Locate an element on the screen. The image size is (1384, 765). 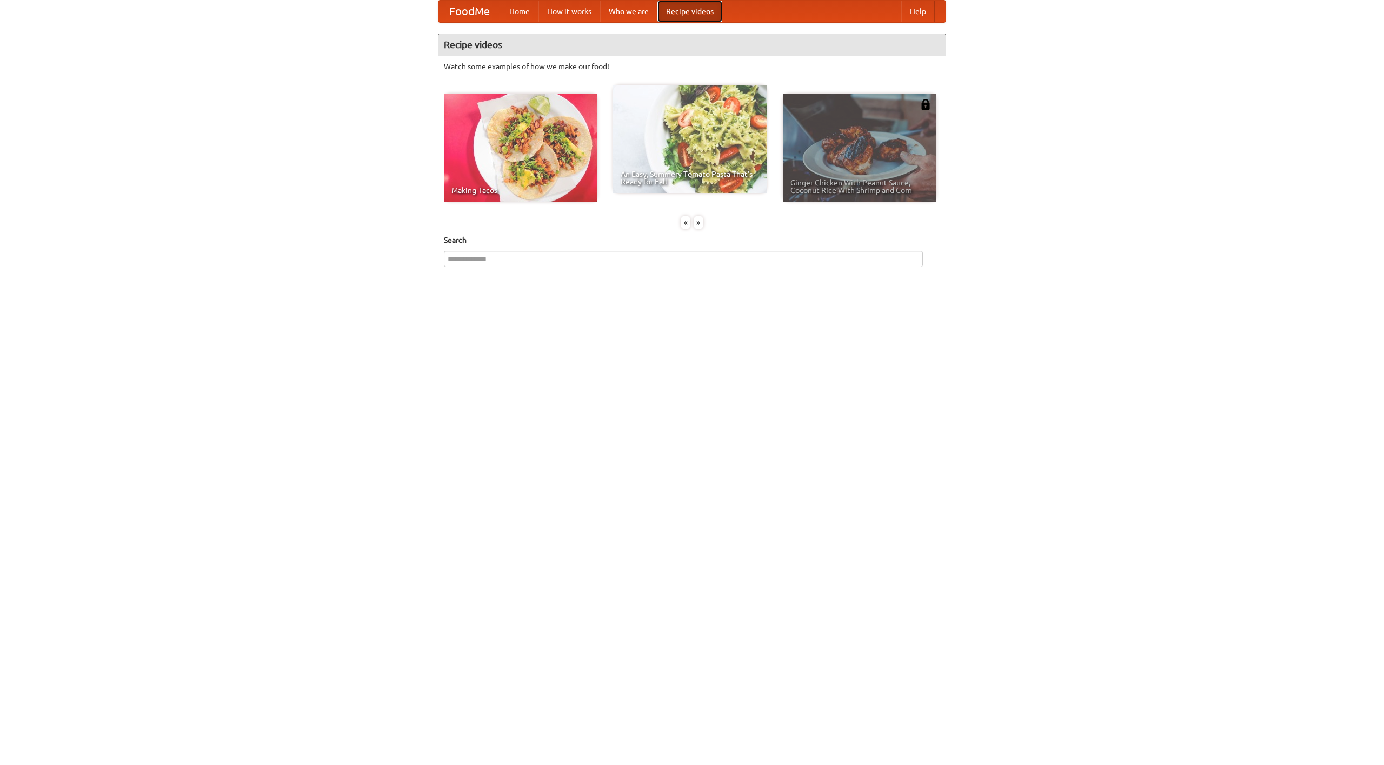
span: An Easy, Summery Tomato Pasta That's Ready for Fall is located at coordinates (690, 178).